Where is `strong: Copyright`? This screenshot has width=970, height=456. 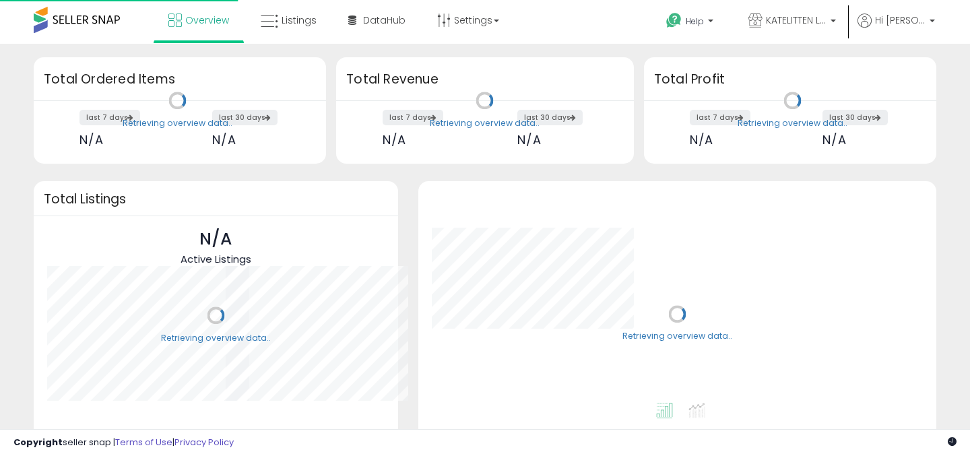 strong: Copyright is located at coordinates (38, 442).